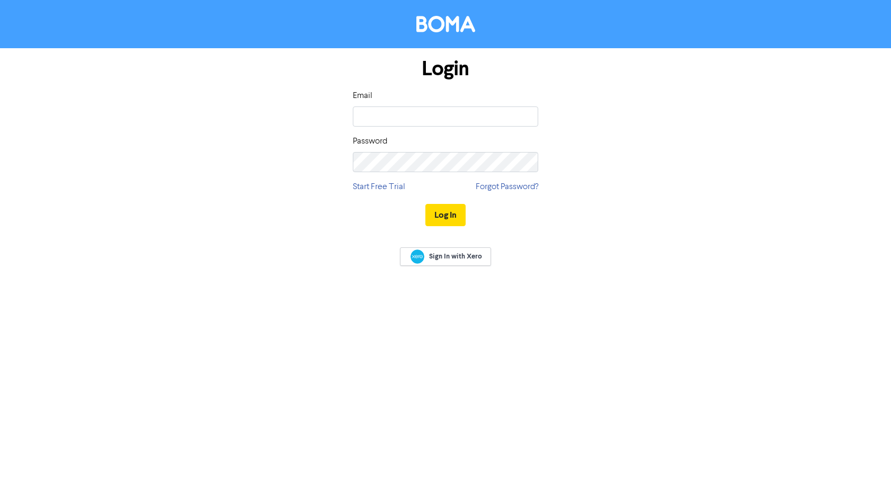  I want to click on label: Password, so click(370, 141).